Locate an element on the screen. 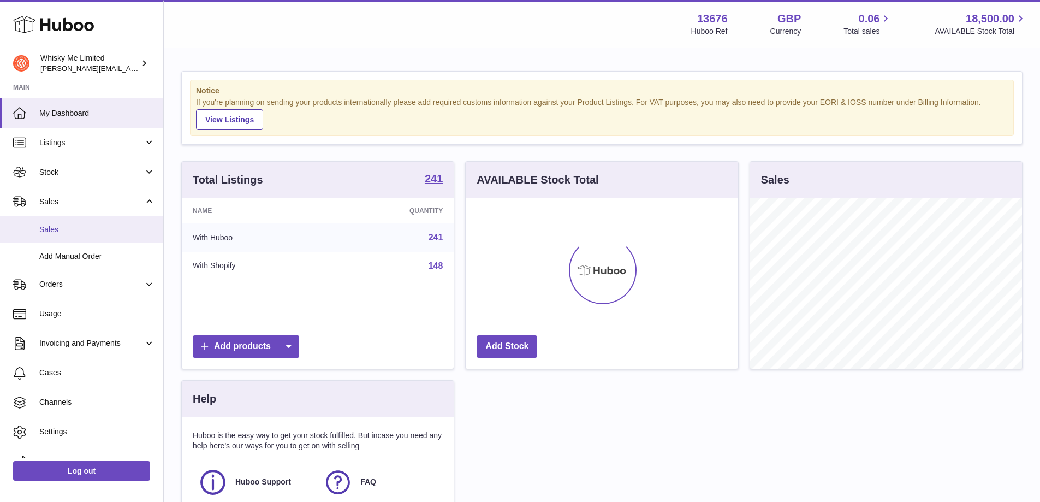 The height and width of the screenshot is (502, 1040). strong: 241 is located at coordinates (434, 179).